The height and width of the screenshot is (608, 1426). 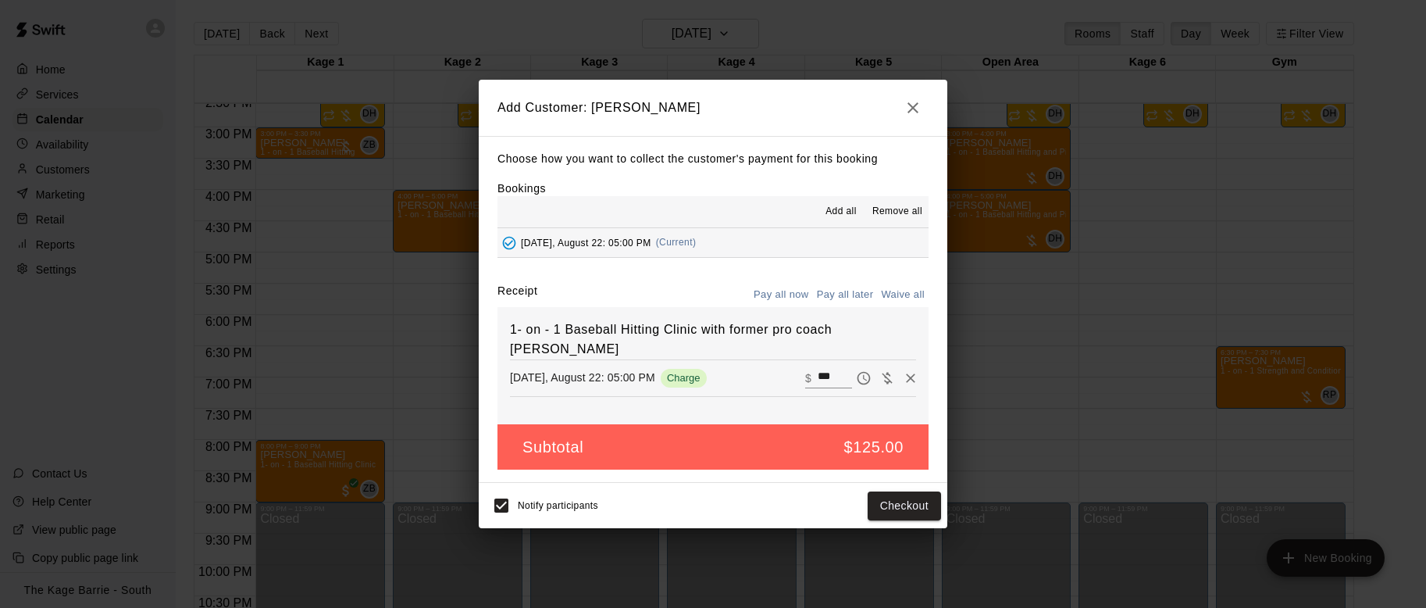 I want to click on span: Remove all, so click(x=897, y=212).